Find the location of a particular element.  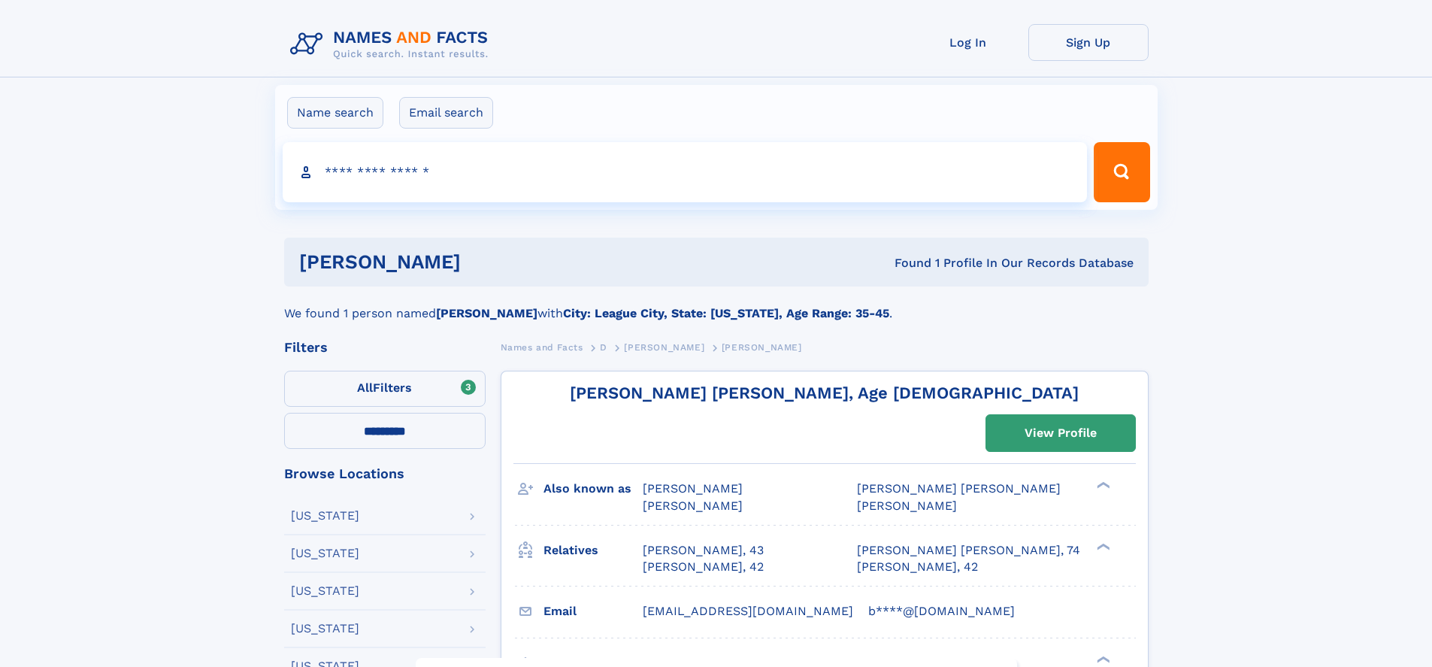

a: Sign Up is located at coordinates (1089, 42).